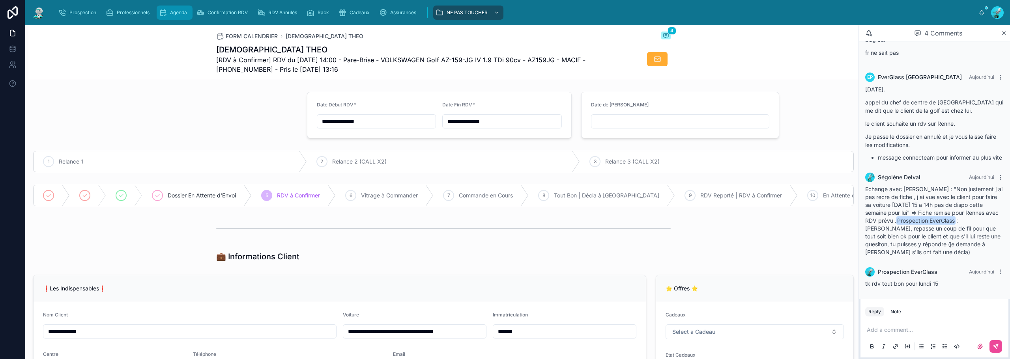 The image size is (1010, 359). What do you see at coordinates (813, 196) in the screenshot?
I see `span: 10` at bounding box center [813, 196].